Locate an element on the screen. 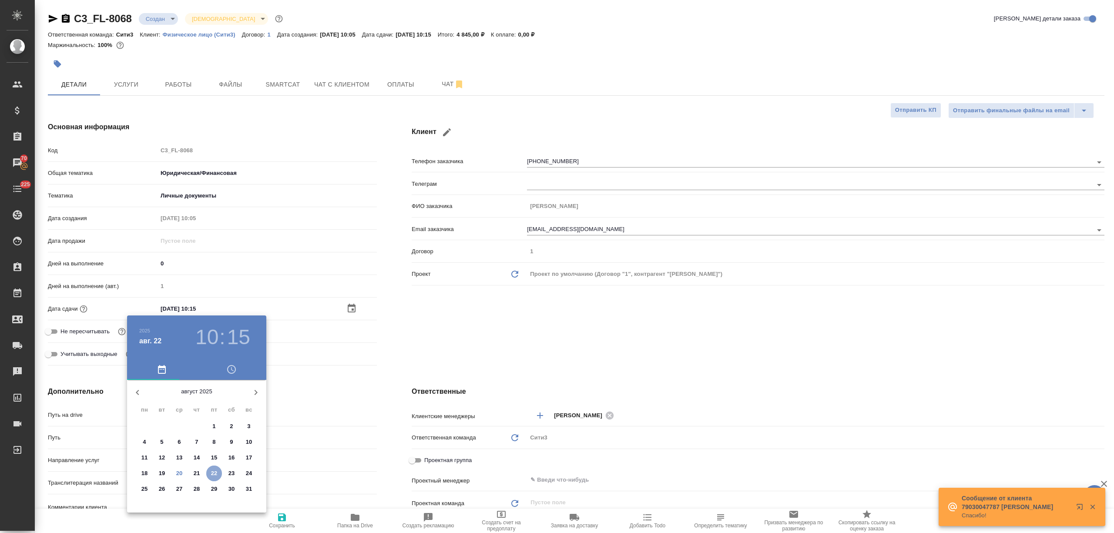 The image size is (1114, 533). button: Открыть в новой вкладке is located at coordinates (1081, 509).